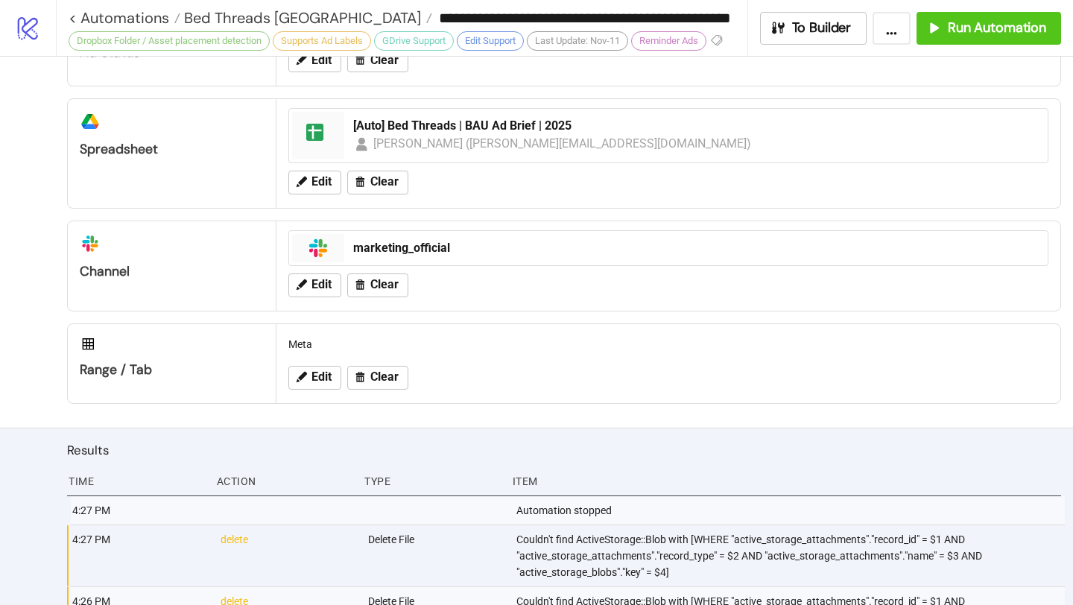  What do you see at coordinates (322, 41) in the screenshot?
I see `div: Supports Ad Labels` at bounding box center [322, 41].